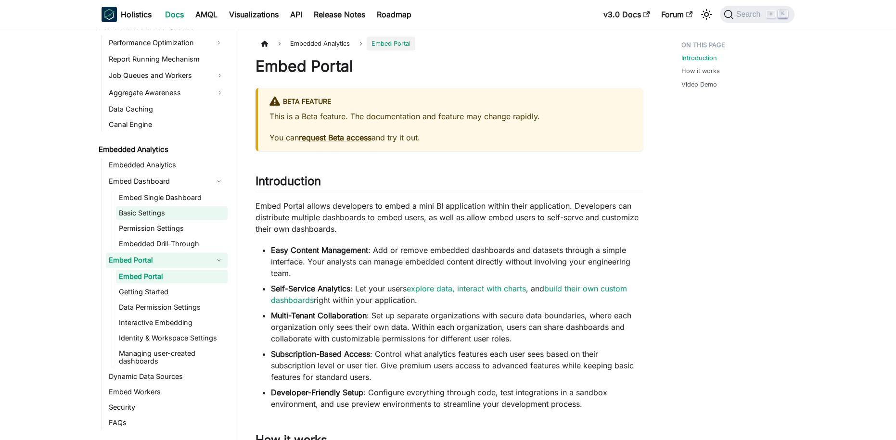 The width and height of the screenshot is (896, 440). I want to click on a: Getting Started, so click(172, 292).